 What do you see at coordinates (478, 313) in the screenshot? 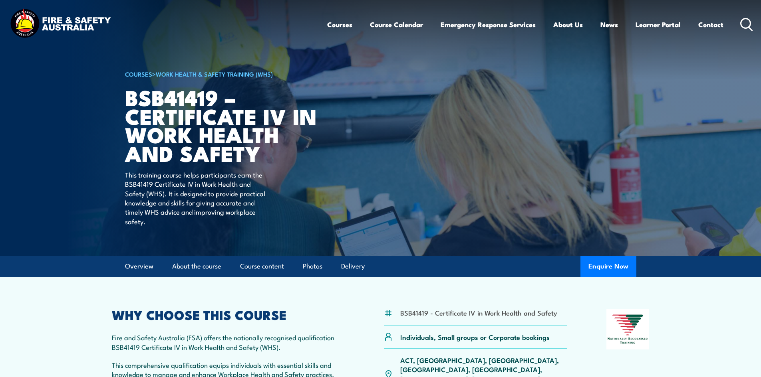
I see `li: BSB41419 - Certificate IV in Work Health and Safety` at bounding box center [478, 313].